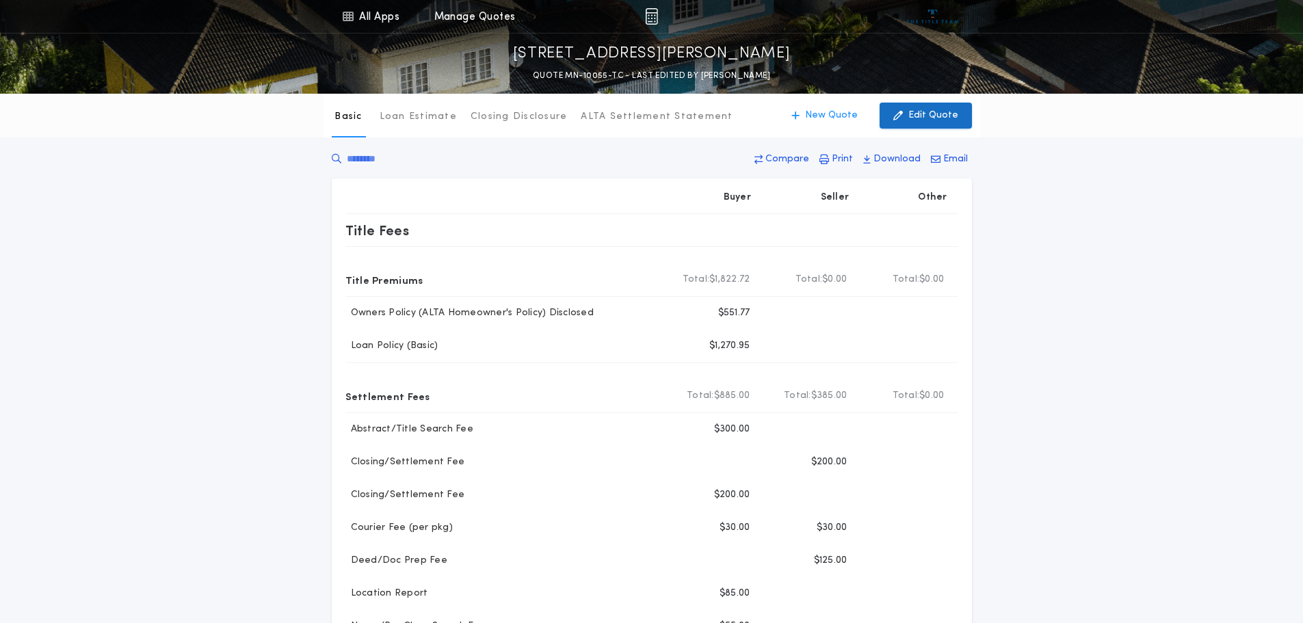  What do you see at coordinates (949, 159) in the screenshot?
I see `button: Email` at bounding box center [949, 159].